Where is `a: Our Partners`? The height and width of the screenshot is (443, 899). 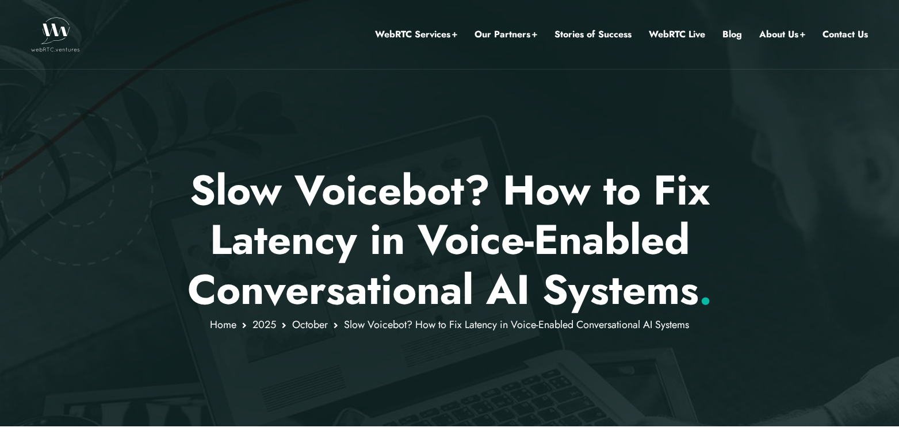
a: Our Partners is located at coordinates (506, 35).